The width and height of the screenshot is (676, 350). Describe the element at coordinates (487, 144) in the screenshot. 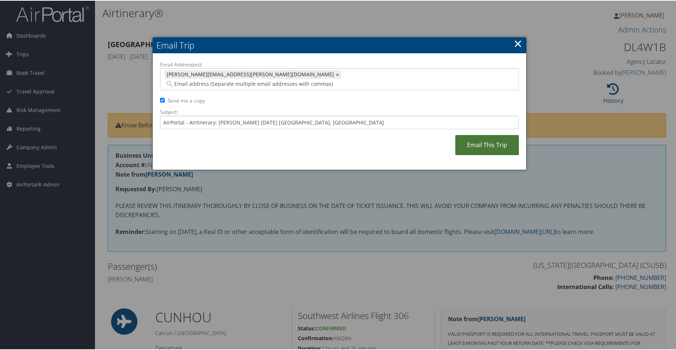

I see `a: Email This Trip` at that location.